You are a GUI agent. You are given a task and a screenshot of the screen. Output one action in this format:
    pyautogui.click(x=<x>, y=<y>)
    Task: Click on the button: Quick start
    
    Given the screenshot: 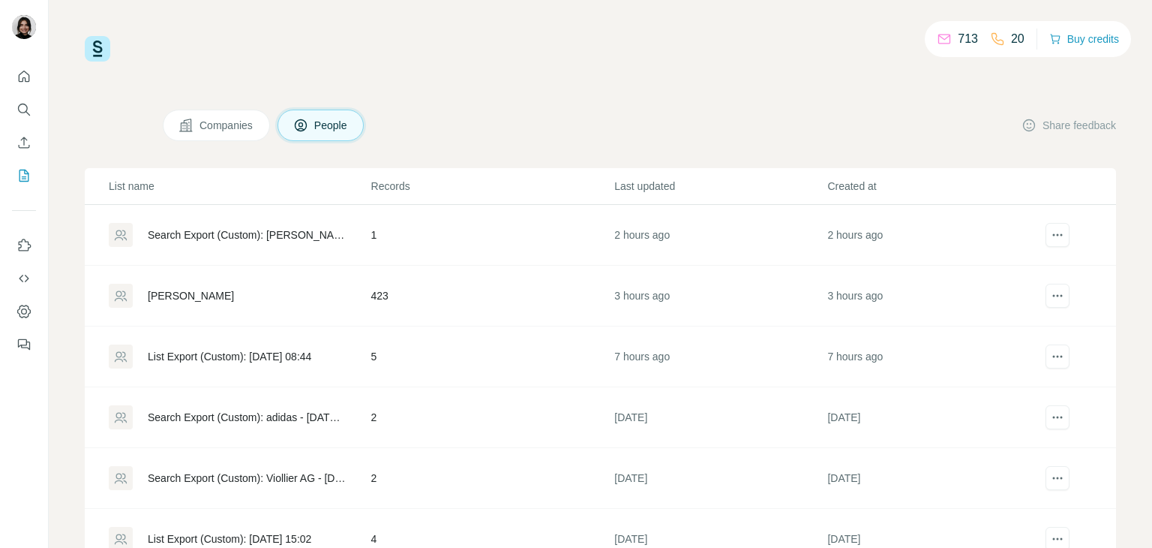 What is the action you would take?
    pyautogui.click(x=24, y=77)
    